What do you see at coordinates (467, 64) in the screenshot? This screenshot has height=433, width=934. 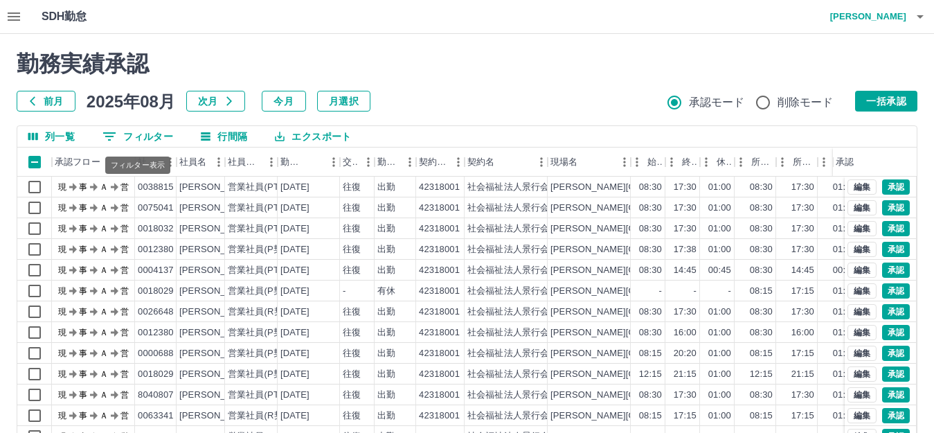 I see `h2: 勤務実績承認` at bounding box center [467, 64].